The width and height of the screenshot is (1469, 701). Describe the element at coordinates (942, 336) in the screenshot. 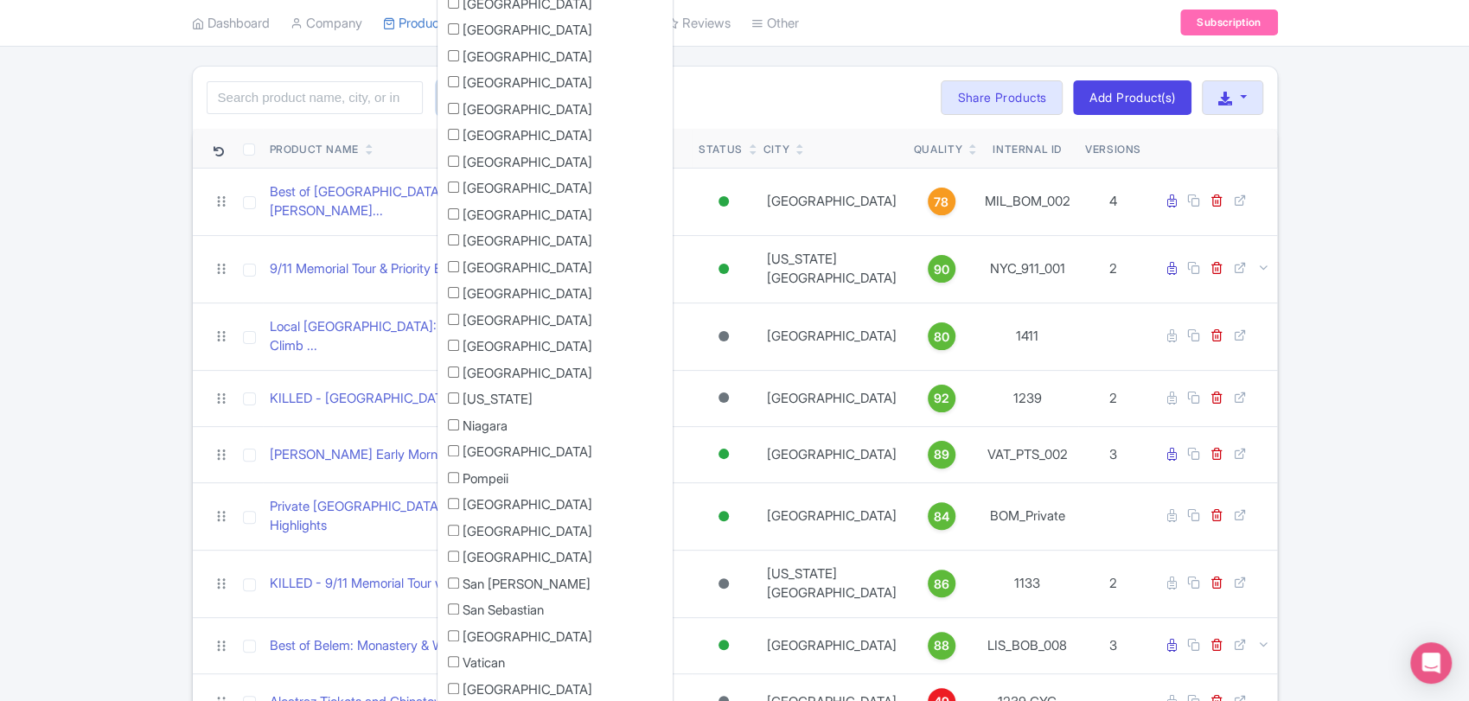

I see `a: 80` at that location.